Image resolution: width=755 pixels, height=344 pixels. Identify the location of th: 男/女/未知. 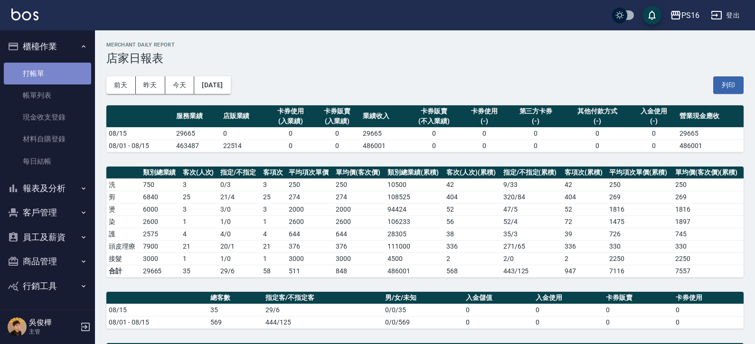
(423, 298).